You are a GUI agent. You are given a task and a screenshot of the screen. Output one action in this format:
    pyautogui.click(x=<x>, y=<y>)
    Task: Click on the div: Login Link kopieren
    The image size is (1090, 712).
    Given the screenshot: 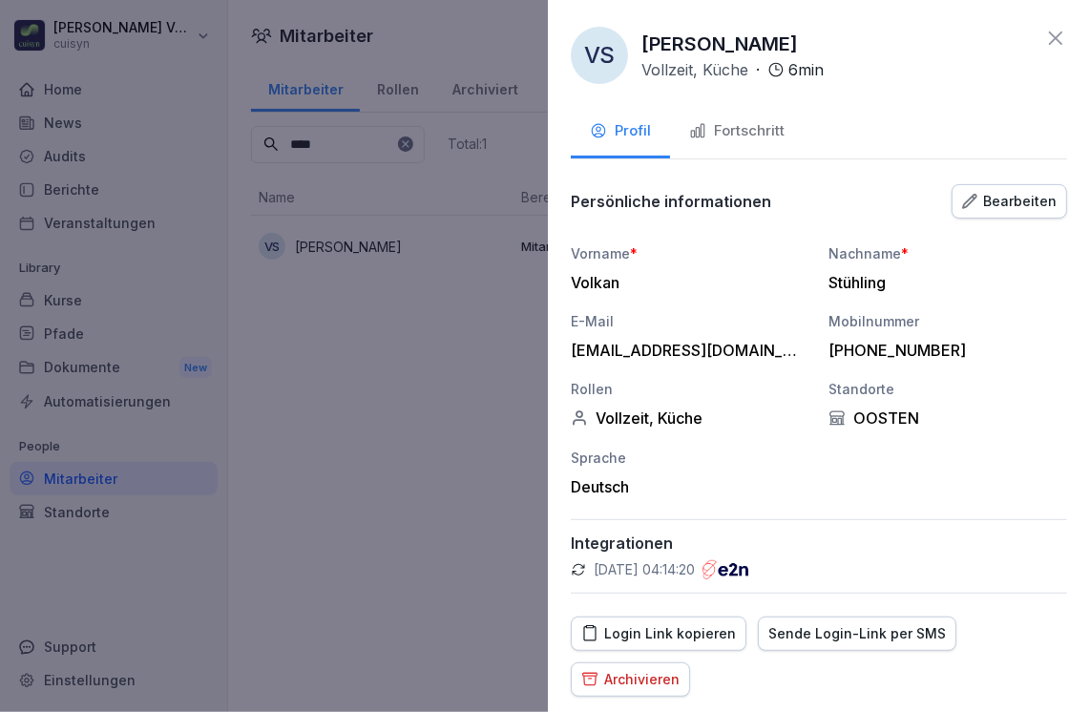 What is the action you would take?
    pyautogui.click(x=658, y=634)
    